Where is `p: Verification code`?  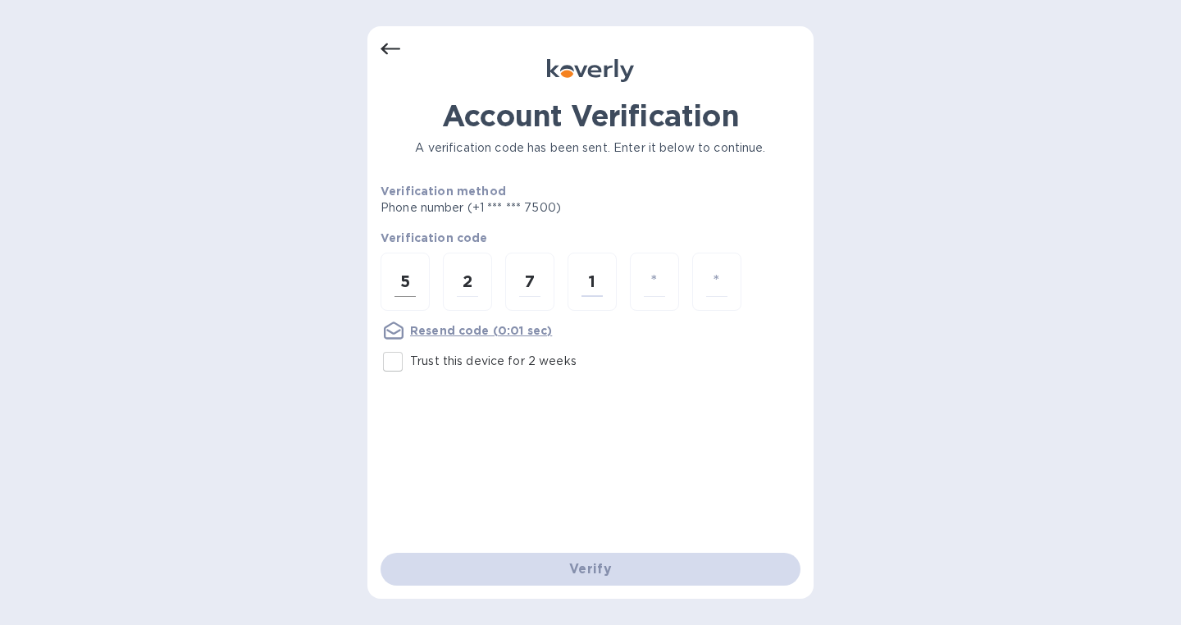 p: Verification code is located at coordinates (590, 238).